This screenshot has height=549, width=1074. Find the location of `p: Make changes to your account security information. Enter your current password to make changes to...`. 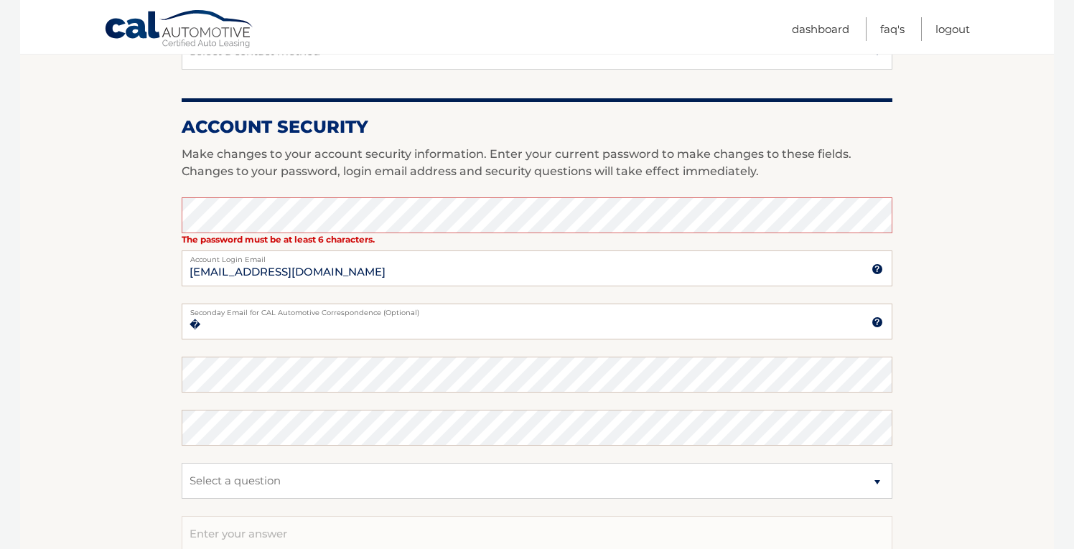

p: Make changes to your account security information. Enter your current password to make changes to... is located at coordinates (537, 163).